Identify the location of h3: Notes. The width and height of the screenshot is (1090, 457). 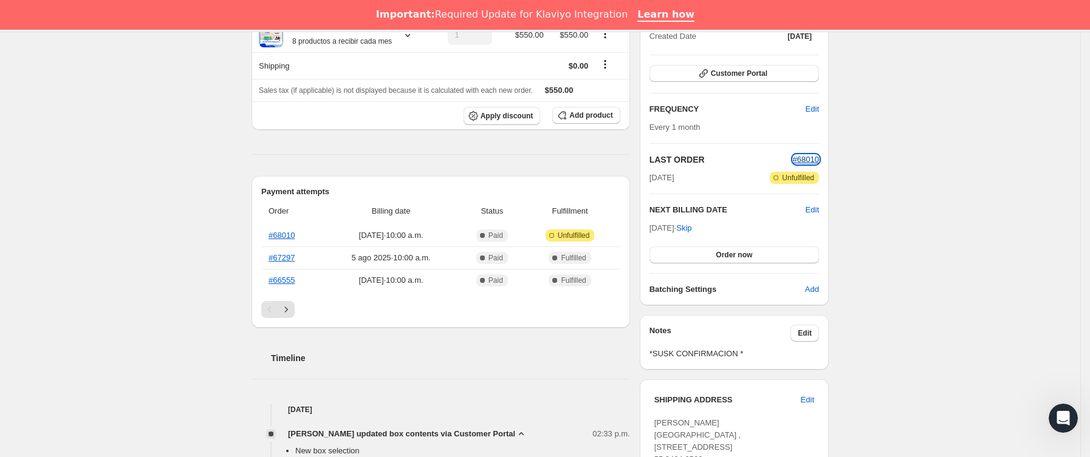
(720, 333).